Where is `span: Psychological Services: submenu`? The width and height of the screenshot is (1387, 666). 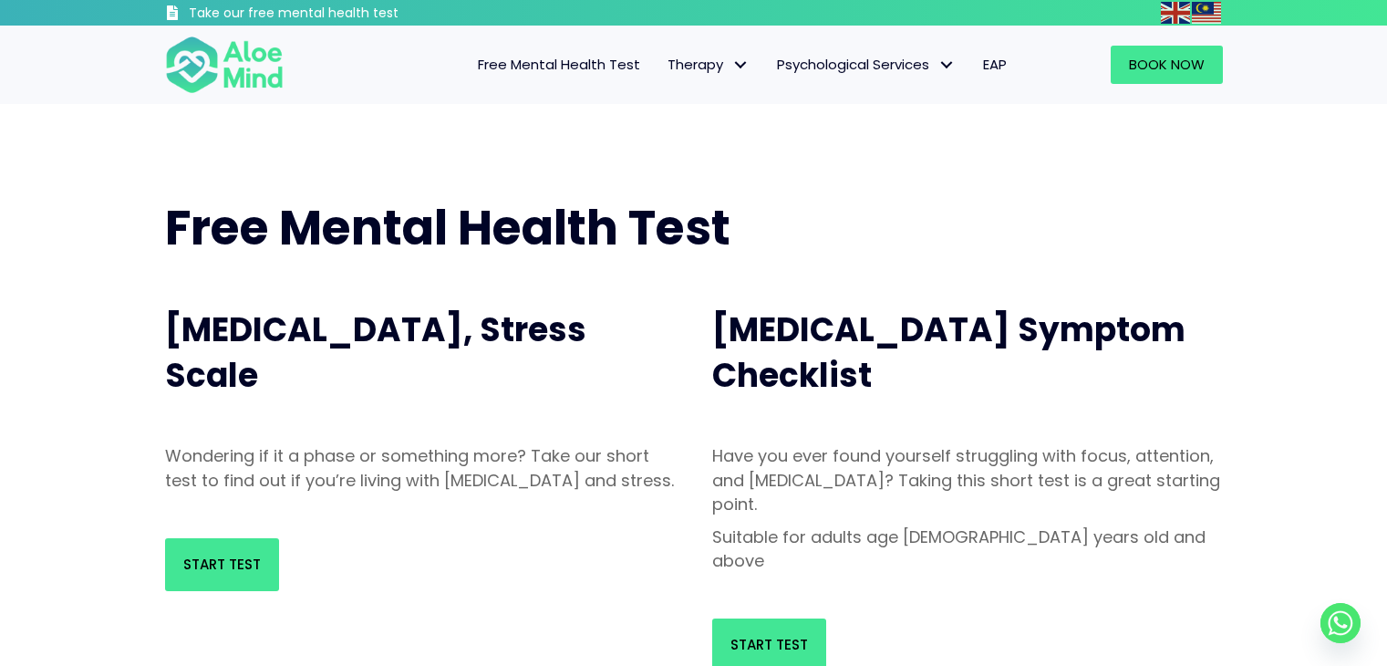
span: Psychological Services: submenu is located at coordinates (947, 65).